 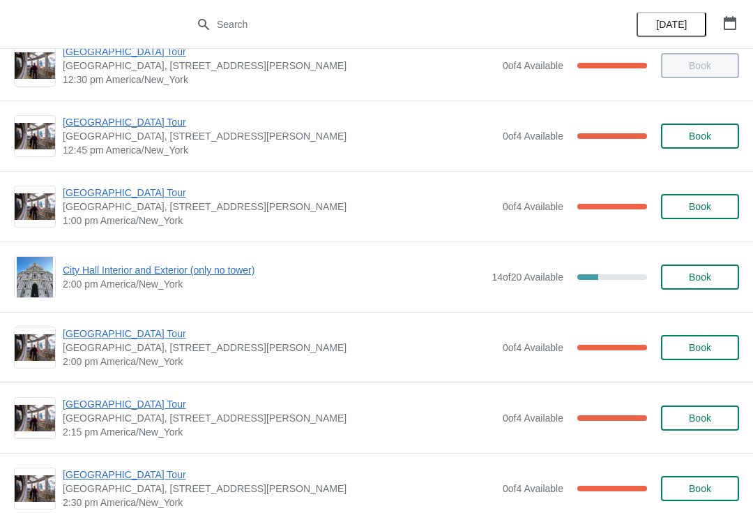 I want to click on span: 12:45 pm America/New_York, so click(x=279, y=150).